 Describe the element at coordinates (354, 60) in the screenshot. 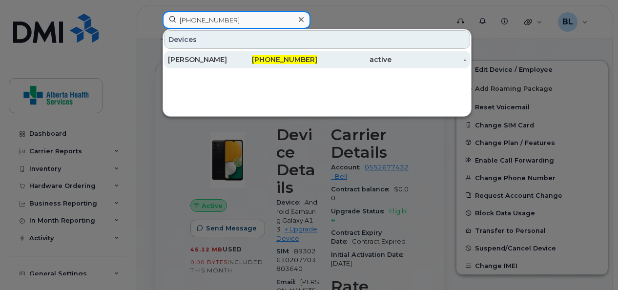

I see `div: active` at that location.